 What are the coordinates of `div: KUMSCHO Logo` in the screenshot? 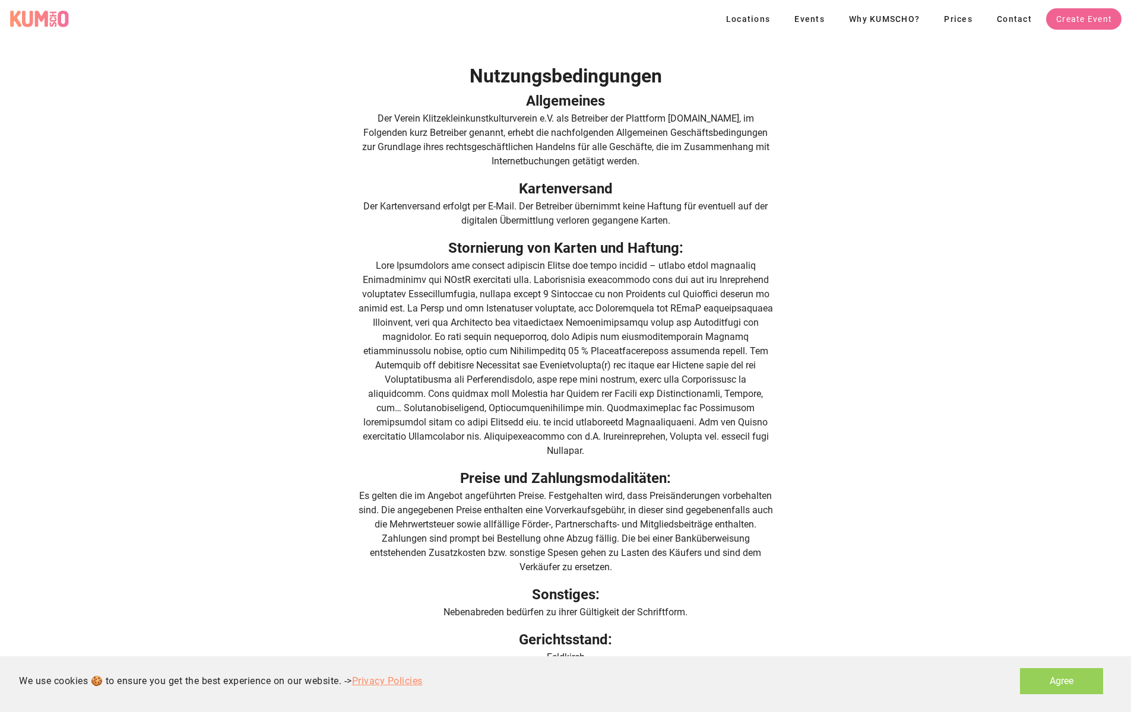 It's located at (39, 19).